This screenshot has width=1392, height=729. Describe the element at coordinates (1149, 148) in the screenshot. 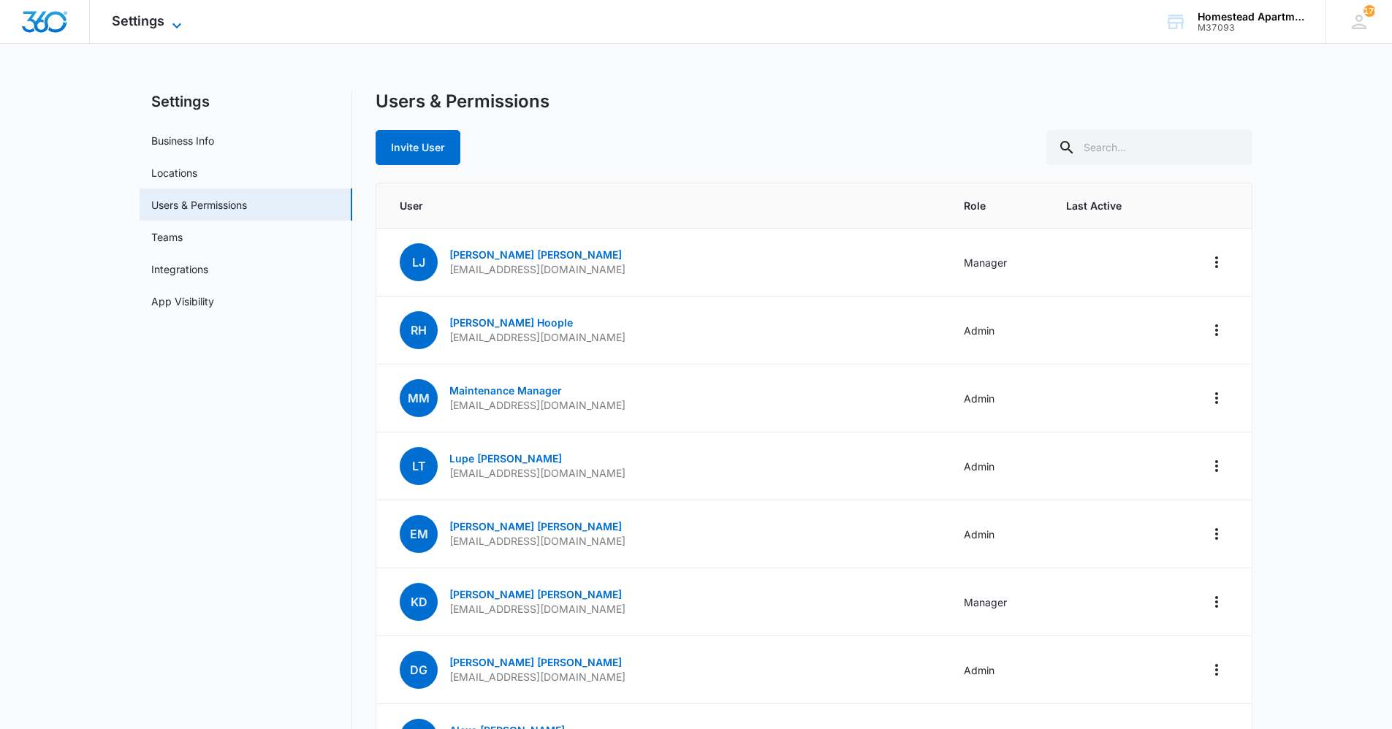

I see `input: Search...` at that location.